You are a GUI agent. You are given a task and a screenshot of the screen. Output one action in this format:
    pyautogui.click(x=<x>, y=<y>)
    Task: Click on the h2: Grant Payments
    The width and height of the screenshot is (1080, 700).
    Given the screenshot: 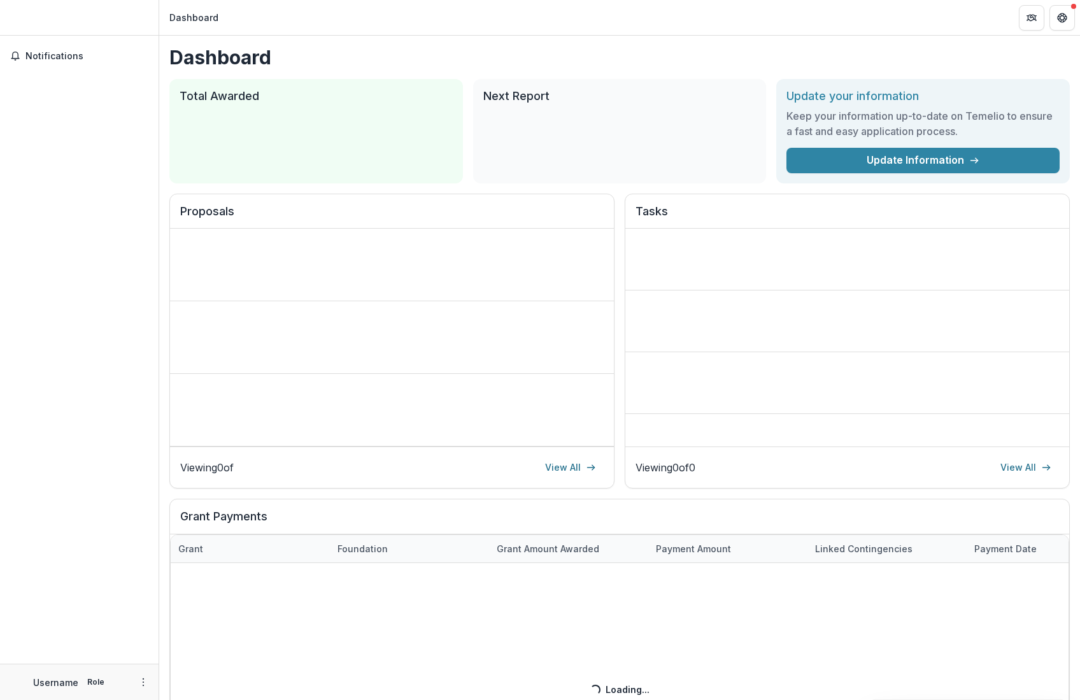 What is the action you would take?
    pyautogui.click(x=620, y=521)
    